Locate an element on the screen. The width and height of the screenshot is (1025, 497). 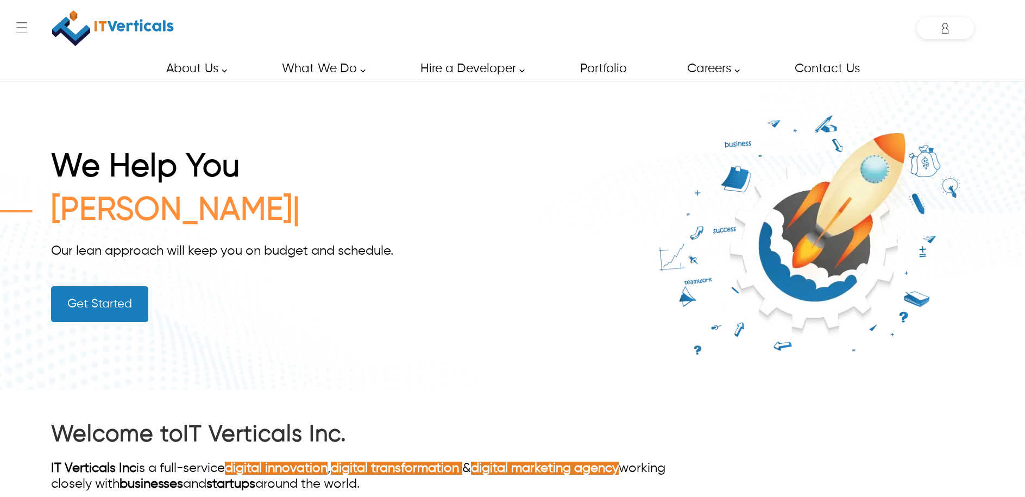
a: What We Do is located at coordinates (320, 68).